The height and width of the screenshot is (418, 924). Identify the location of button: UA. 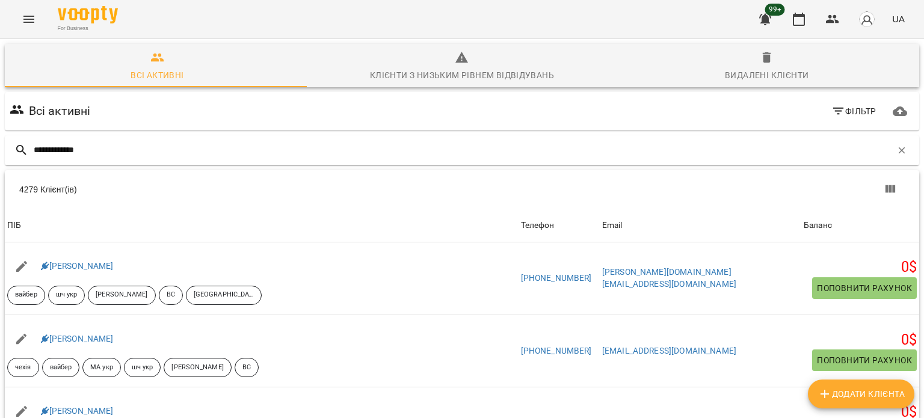
(898, 19).